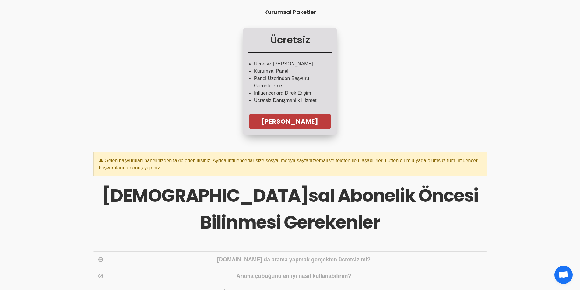  I want to click on div: Arama çubuğunu en iyi nasıl kullanabilirim?, so click(294, 277).